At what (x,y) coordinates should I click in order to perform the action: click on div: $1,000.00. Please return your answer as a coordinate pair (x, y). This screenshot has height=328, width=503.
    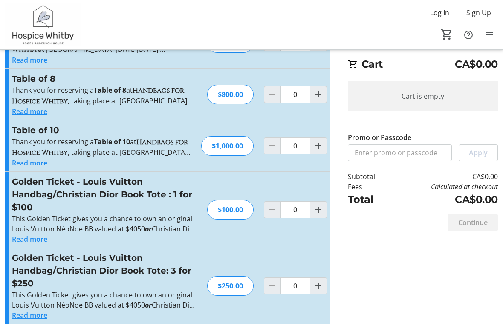
    Looking at the image, I should click on (227, 146).